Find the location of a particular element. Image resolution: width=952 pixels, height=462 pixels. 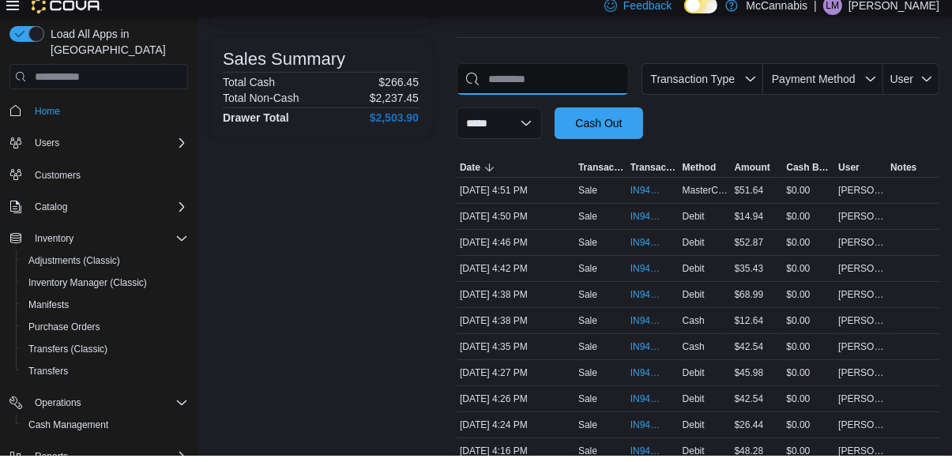

span: Feedback is located at coordinates (647, 12).